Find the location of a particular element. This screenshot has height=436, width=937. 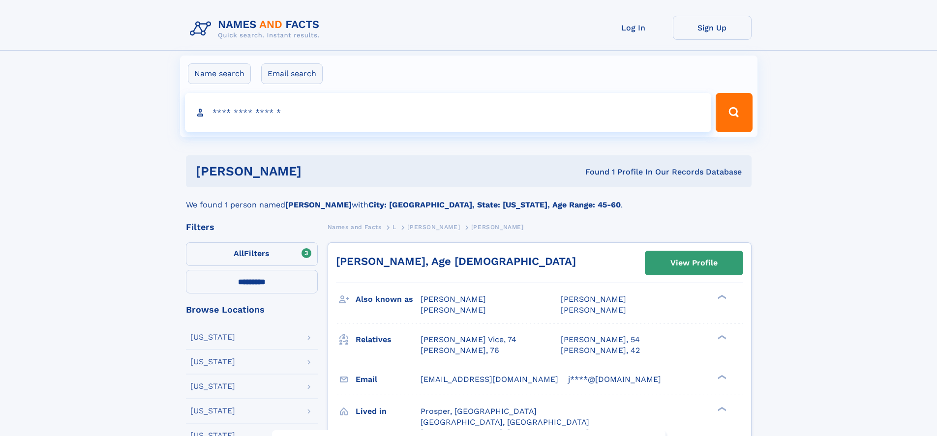

img: Logo Names and Facts is located at coordinates (257, 29).